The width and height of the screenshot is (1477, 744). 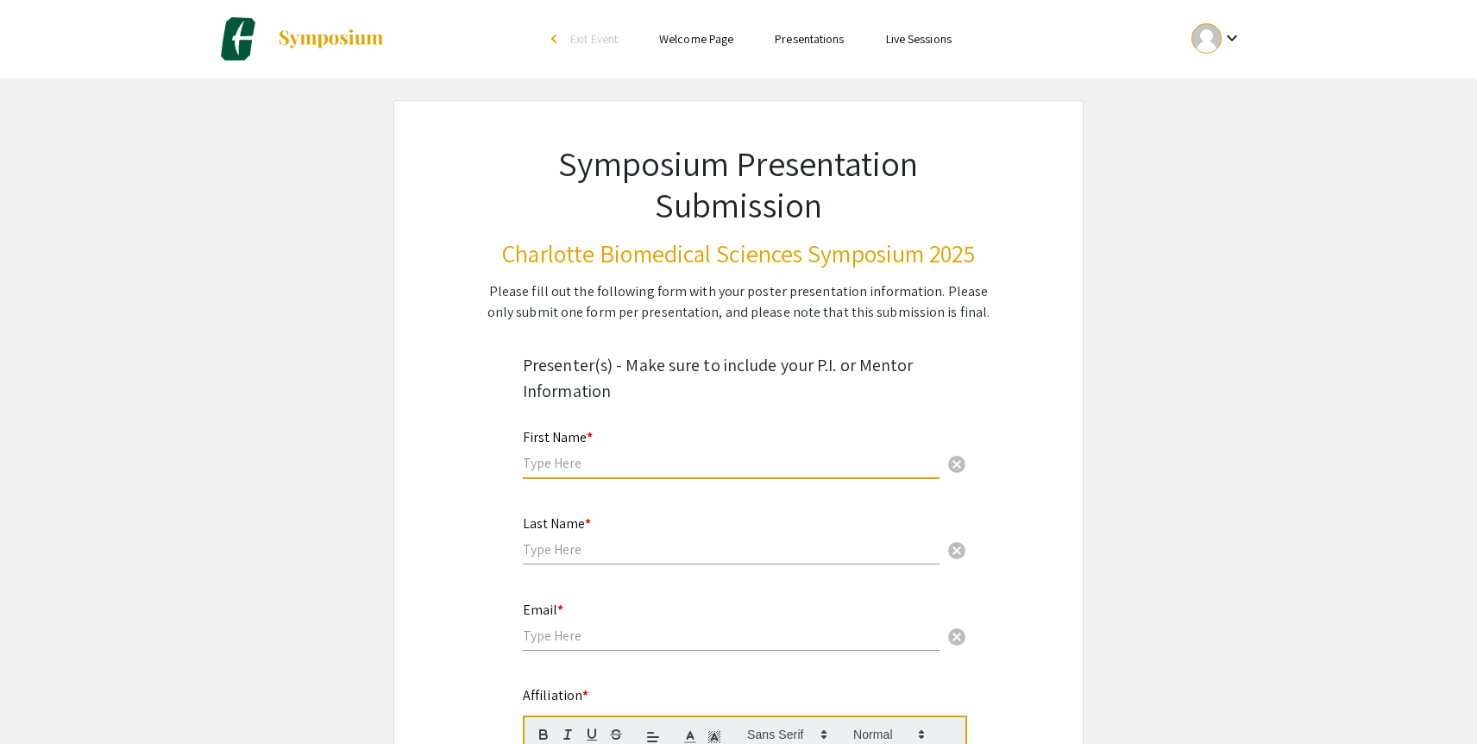 What do you see at coordinates (557, 437) in the screenshot?
I see `mat-label: First Name` at bounding box center [557, 437].